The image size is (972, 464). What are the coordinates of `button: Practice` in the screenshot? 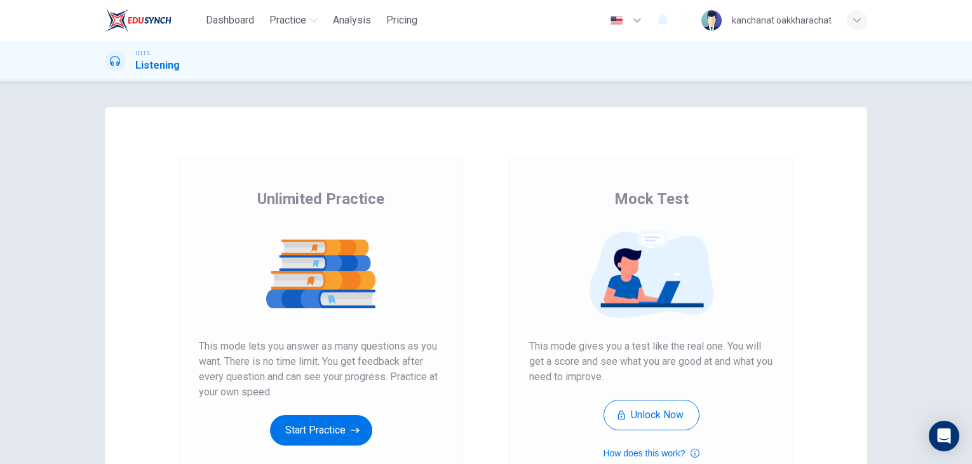 It's located at (294, 20).